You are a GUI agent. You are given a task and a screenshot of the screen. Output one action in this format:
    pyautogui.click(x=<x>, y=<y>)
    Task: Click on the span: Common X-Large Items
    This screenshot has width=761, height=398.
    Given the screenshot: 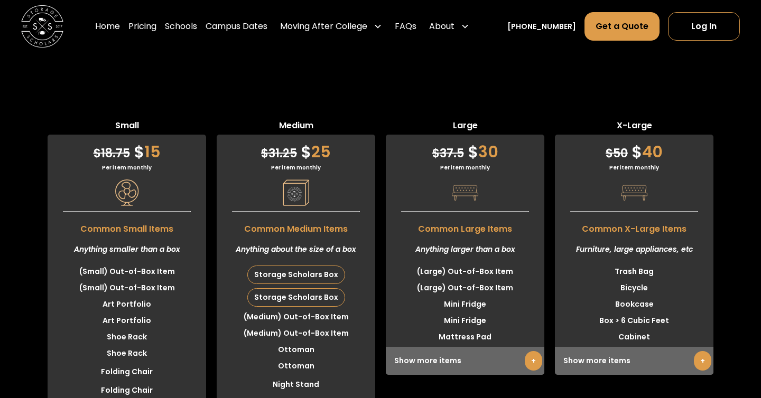 What is the action you would take?
    pyautogui.click(x=634, y=227)
    